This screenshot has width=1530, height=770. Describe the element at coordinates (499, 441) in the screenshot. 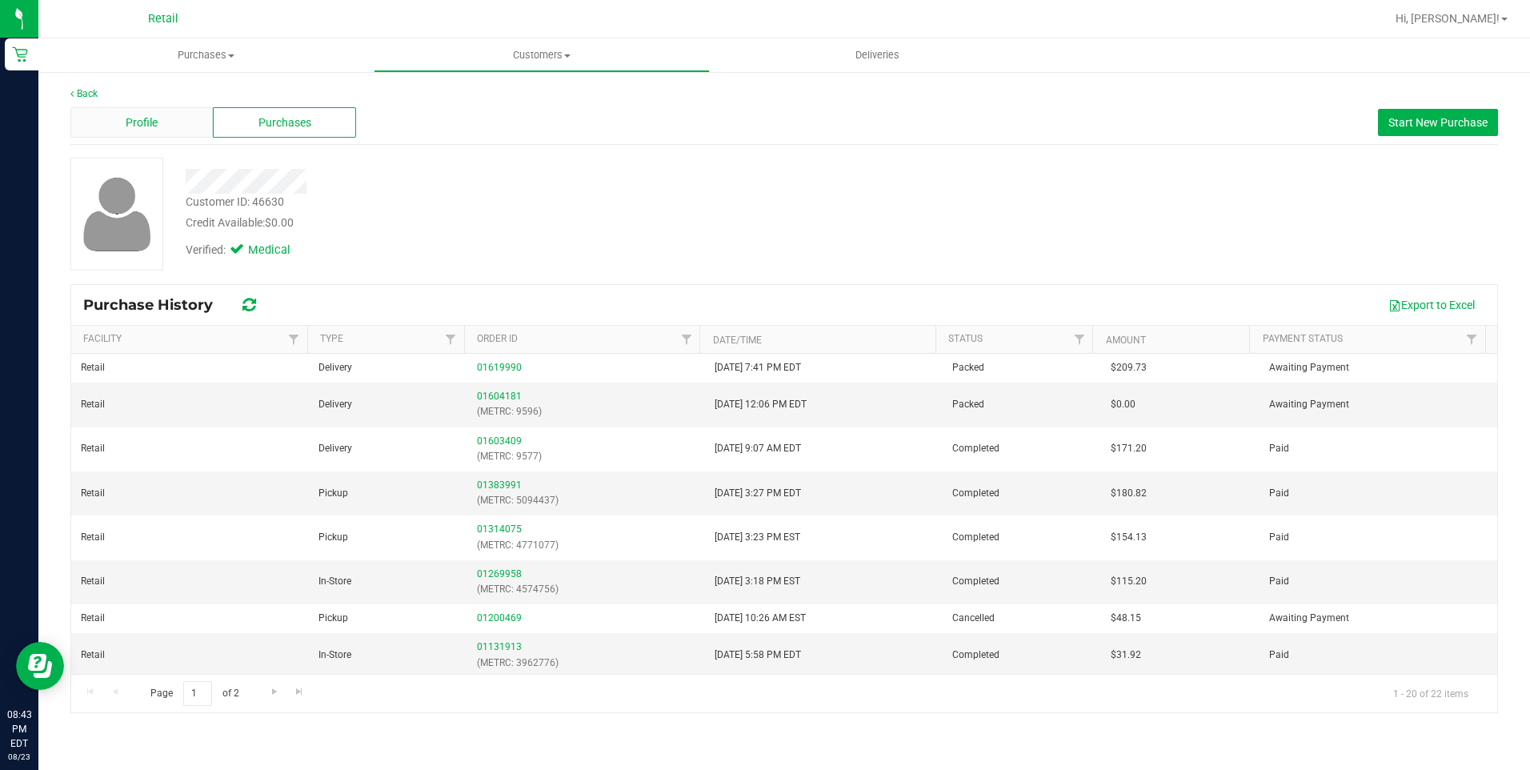

I see `a: 01603409` at that location.